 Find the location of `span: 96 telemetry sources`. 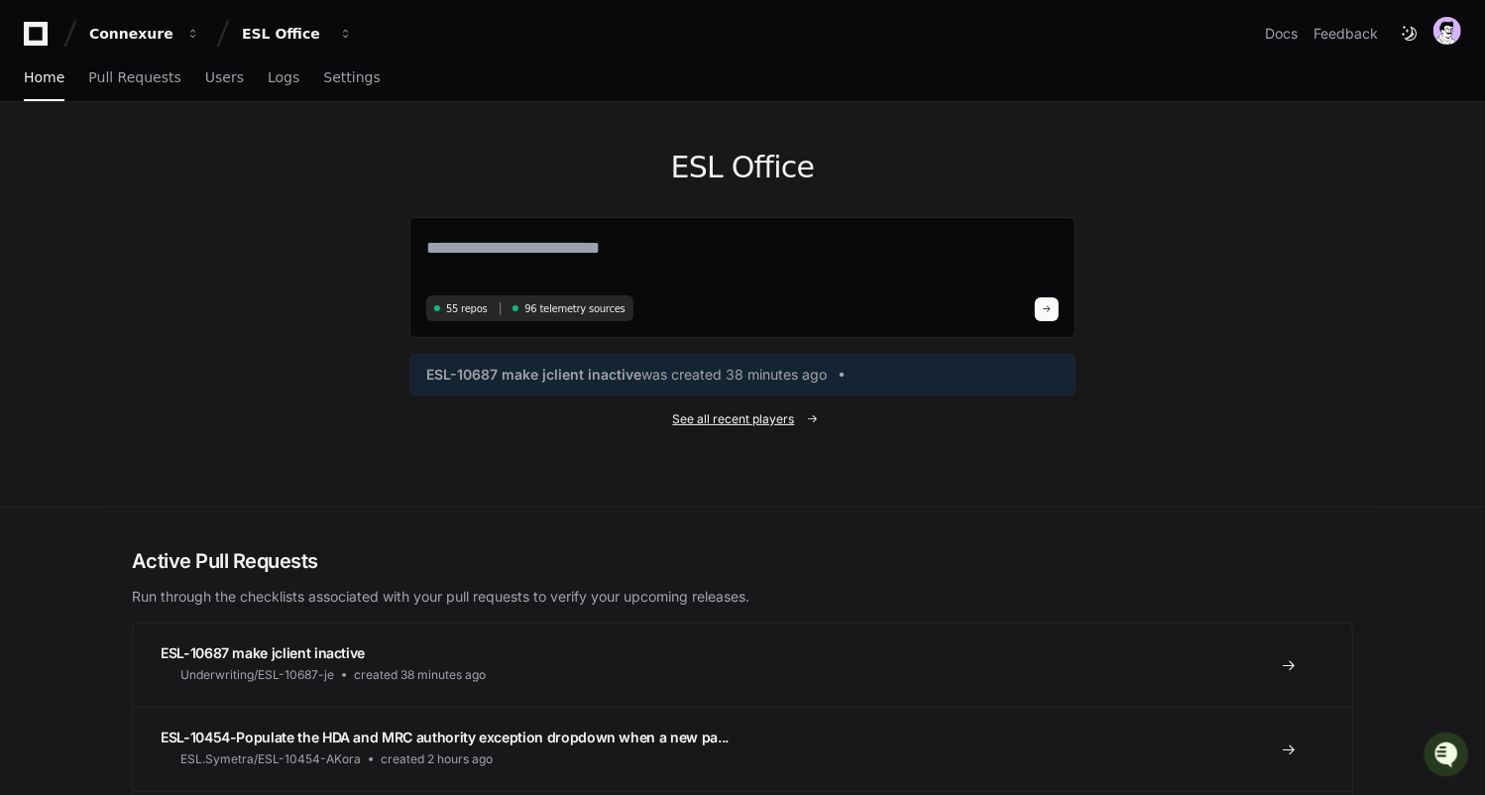

span: 96 telemetry sources is located at coordinates (574, 308).